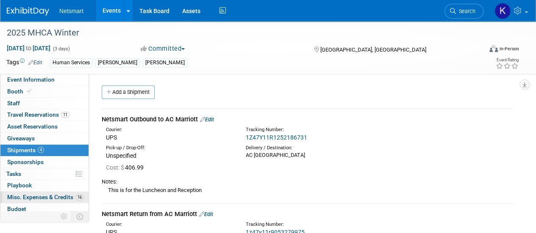  I want to click on span: Cost: $, so click(115, 168).